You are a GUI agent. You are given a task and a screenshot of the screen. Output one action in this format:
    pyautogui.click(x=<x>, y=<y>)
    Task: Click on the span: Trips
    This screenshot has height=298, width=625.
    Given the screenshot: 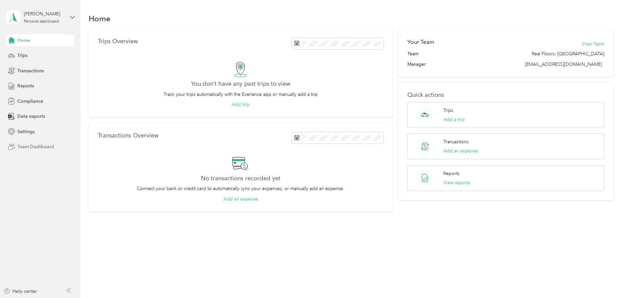 What is the action you would take?
    pyautogui.click(x=22, y=55)
    